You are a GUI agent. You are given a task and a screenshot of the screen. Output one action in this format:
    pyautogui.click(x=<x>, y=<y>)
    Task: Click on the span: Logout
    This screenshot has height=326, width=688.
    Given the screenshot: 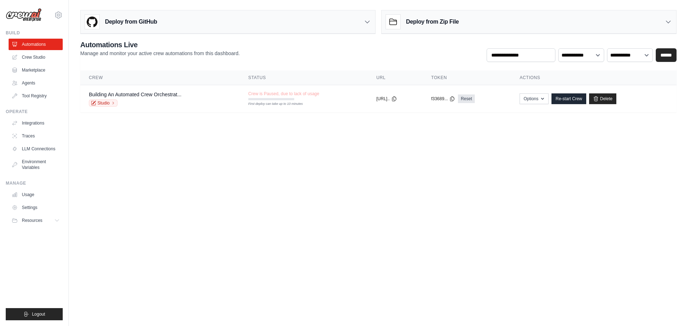 What is the action you would take?
    pyautogui.click(x=38, y=314)
    